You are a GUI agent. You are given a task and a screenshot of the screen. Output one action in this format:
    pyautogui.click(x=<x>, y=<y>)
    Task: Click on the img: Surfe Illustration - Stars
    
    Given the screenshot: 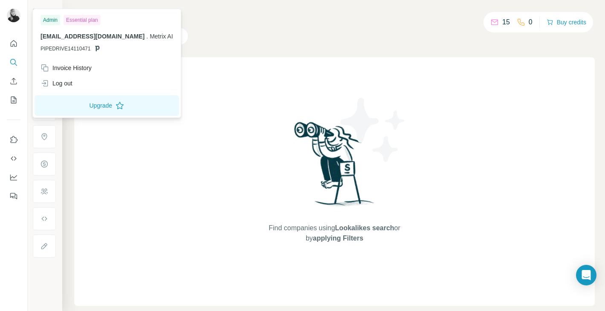 What is the action you would take?
    pyautogui.click(x=373, y=130)
    